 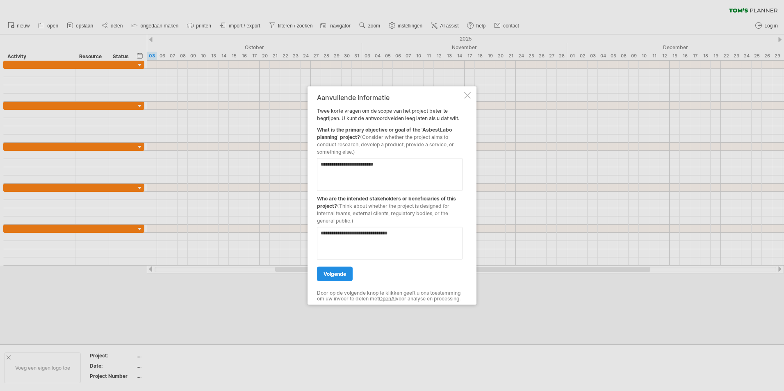 I want to click on a: volgende, so click(x=335, y=274).